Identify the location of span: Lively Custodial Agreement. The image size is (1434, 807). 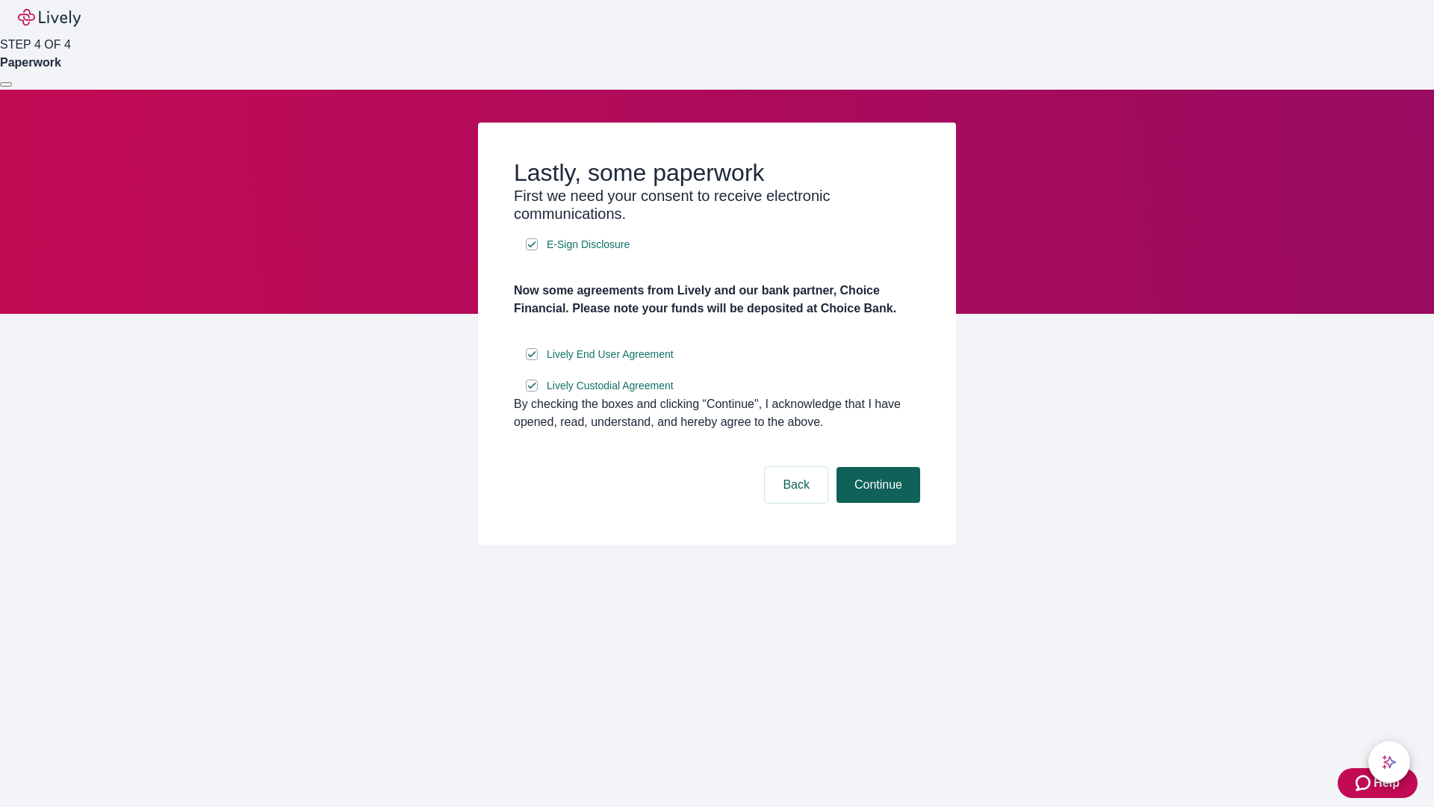
(610, 385).